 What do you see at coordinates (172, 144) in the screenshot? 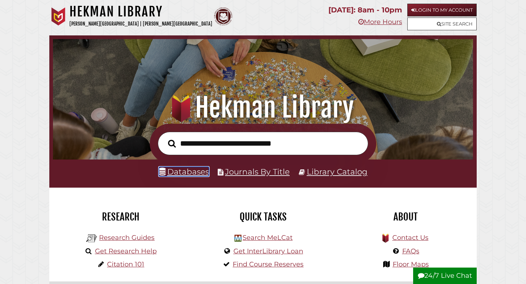
I see `button: Search` at bounding box center [172, 144].